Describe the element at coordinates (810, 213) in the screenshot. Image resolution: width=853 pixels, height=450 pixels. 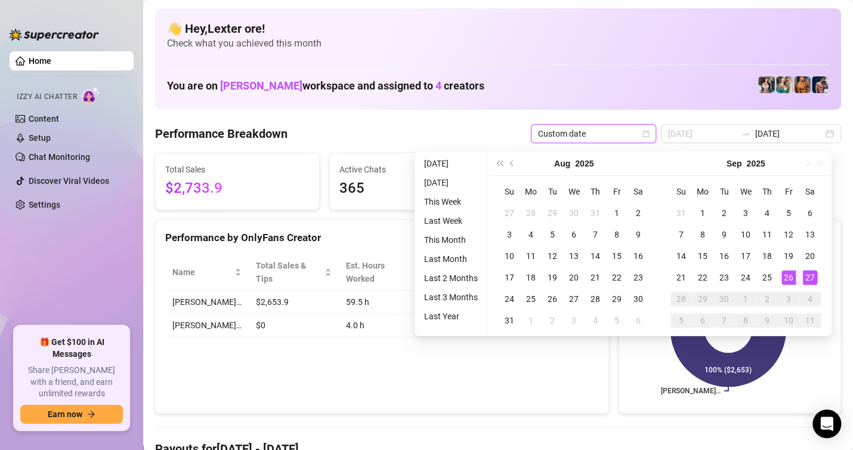
I see `td: 2025-09-06` at that location.